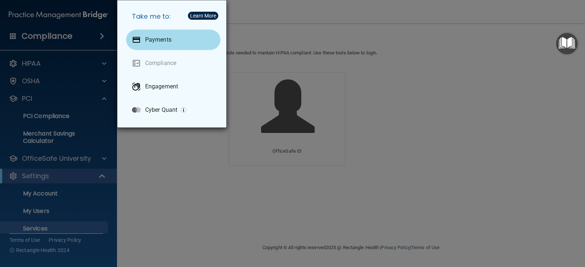 Image resolution: width=585 pixels, height=267 pixels. What do you see at coordinates (203, 16) in the screenshot?
I see `div: Learn More` at bounding box center [203, 16].